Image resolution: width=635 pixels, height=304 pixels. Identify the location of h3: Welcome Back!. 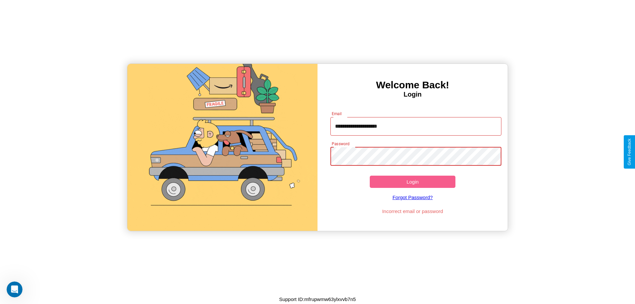
(412, 85).